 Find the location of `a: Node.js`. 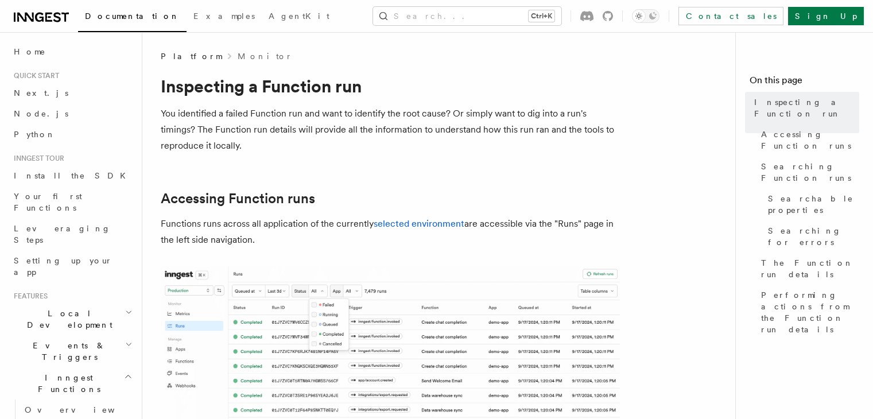

a: Node.js is located at coordinates (72, 114).